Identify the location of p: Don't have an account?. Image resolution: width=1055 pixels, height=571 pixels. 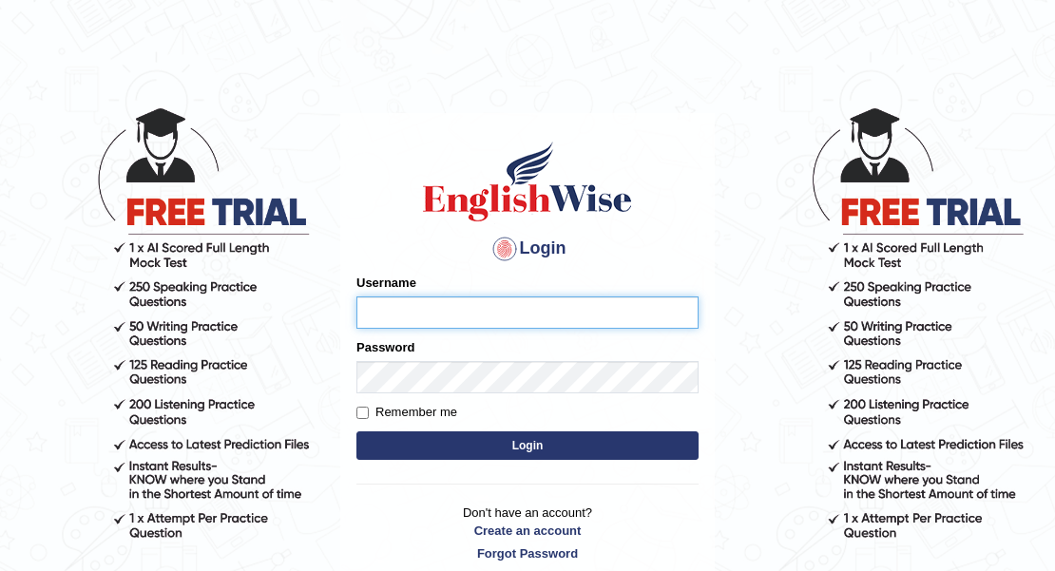
(528, 533).